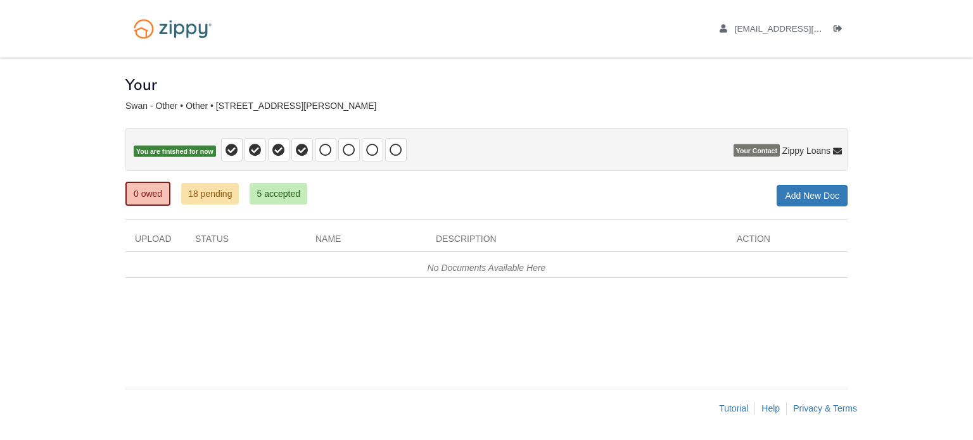  Describe the element at coordinates (806, 151) in the screenshot. I see `span: Zippy Loans` at that location.